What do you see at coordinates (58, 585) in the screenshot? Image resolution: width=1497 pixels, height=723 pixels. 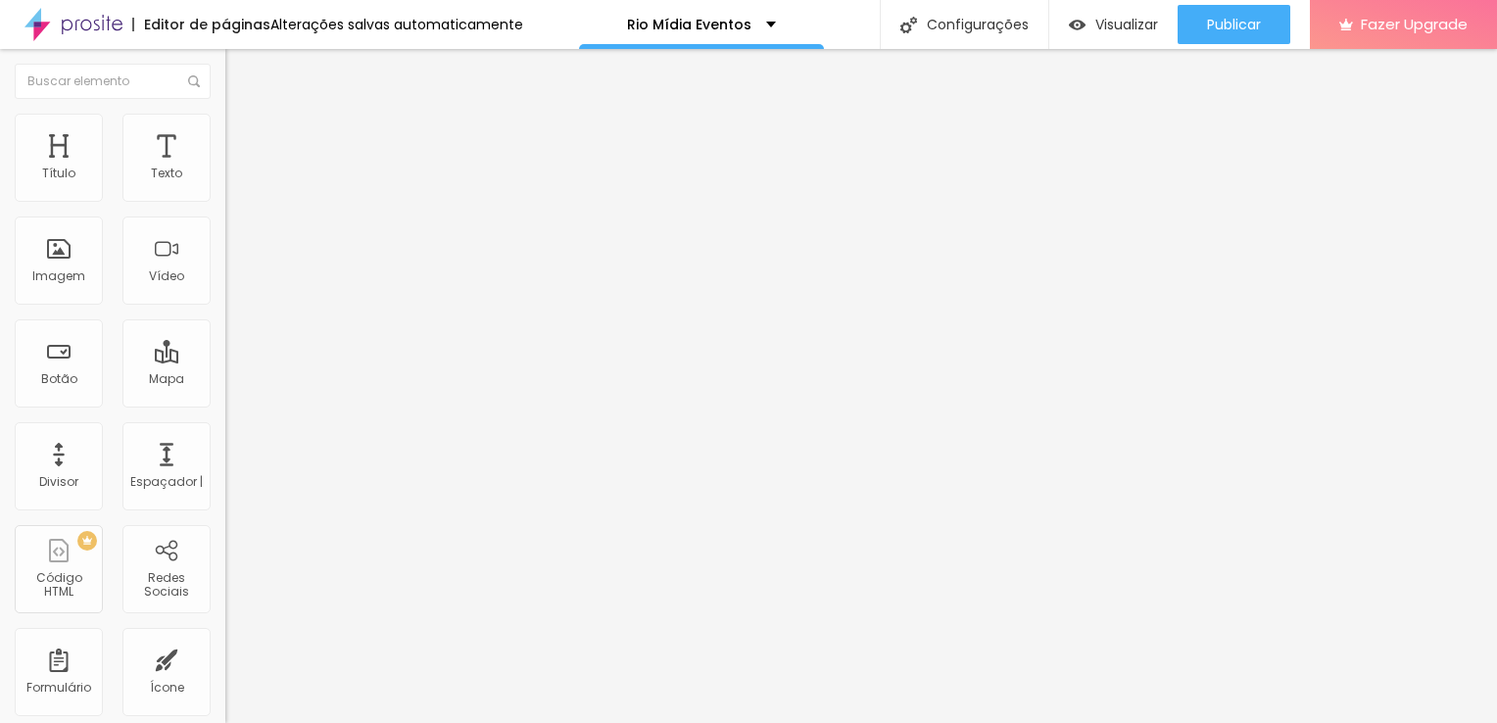 I see `div: Código HTML` at bounding box center [58, 585].